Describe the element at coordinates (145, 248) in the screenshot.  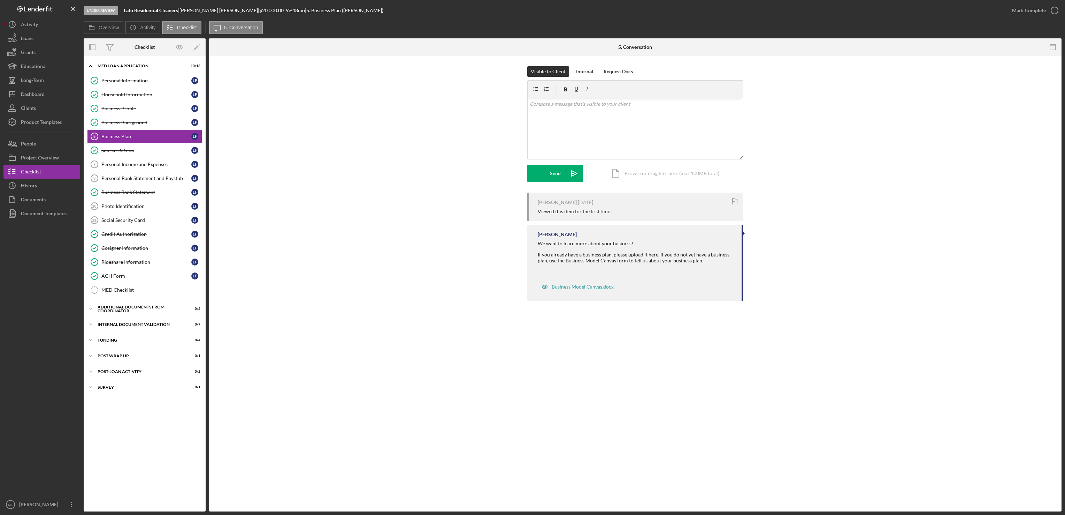
I see `a: Cosigner InformationLF` at that location.